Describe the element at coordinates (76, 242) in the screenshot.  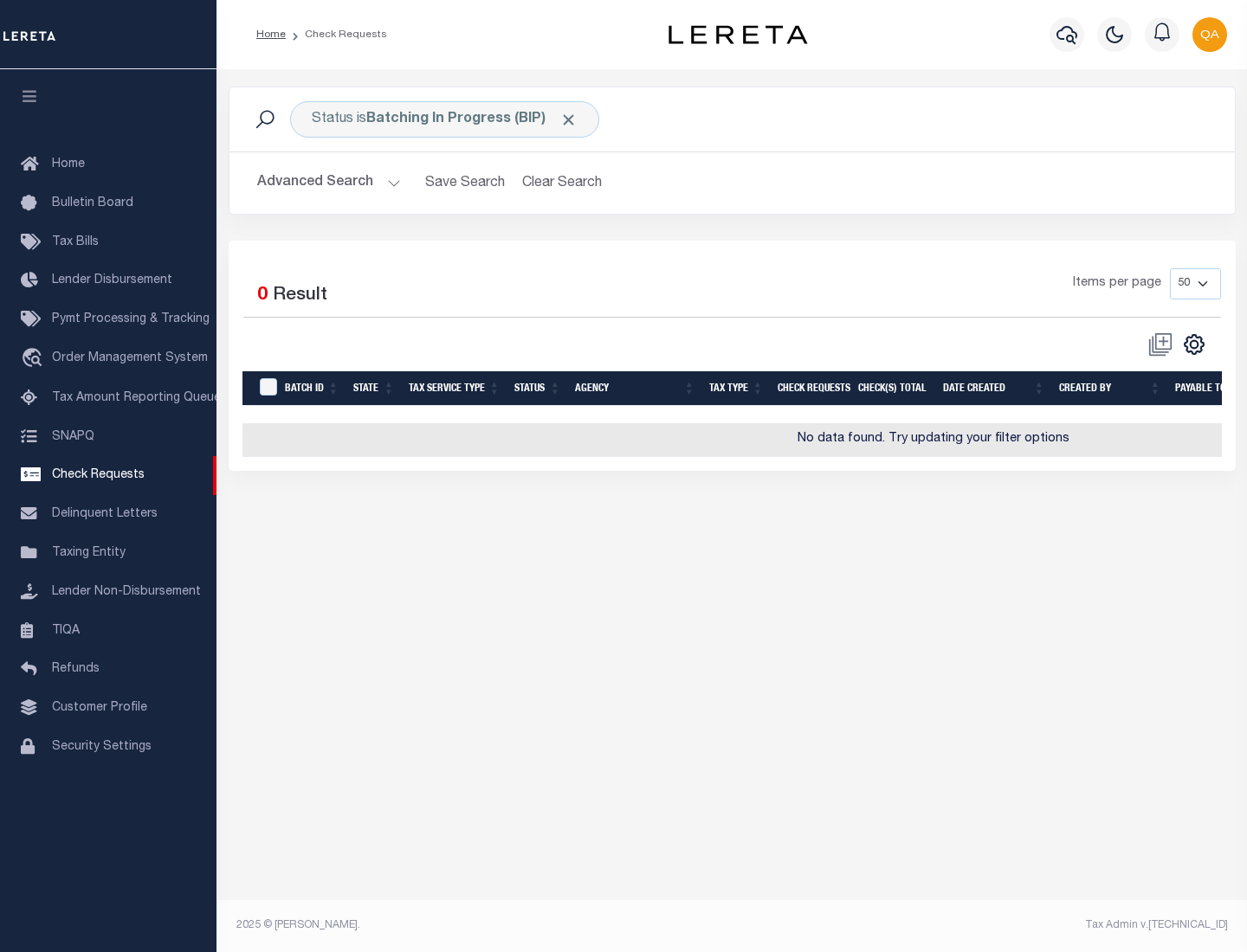
I see `span: Tax Bills` at that location.